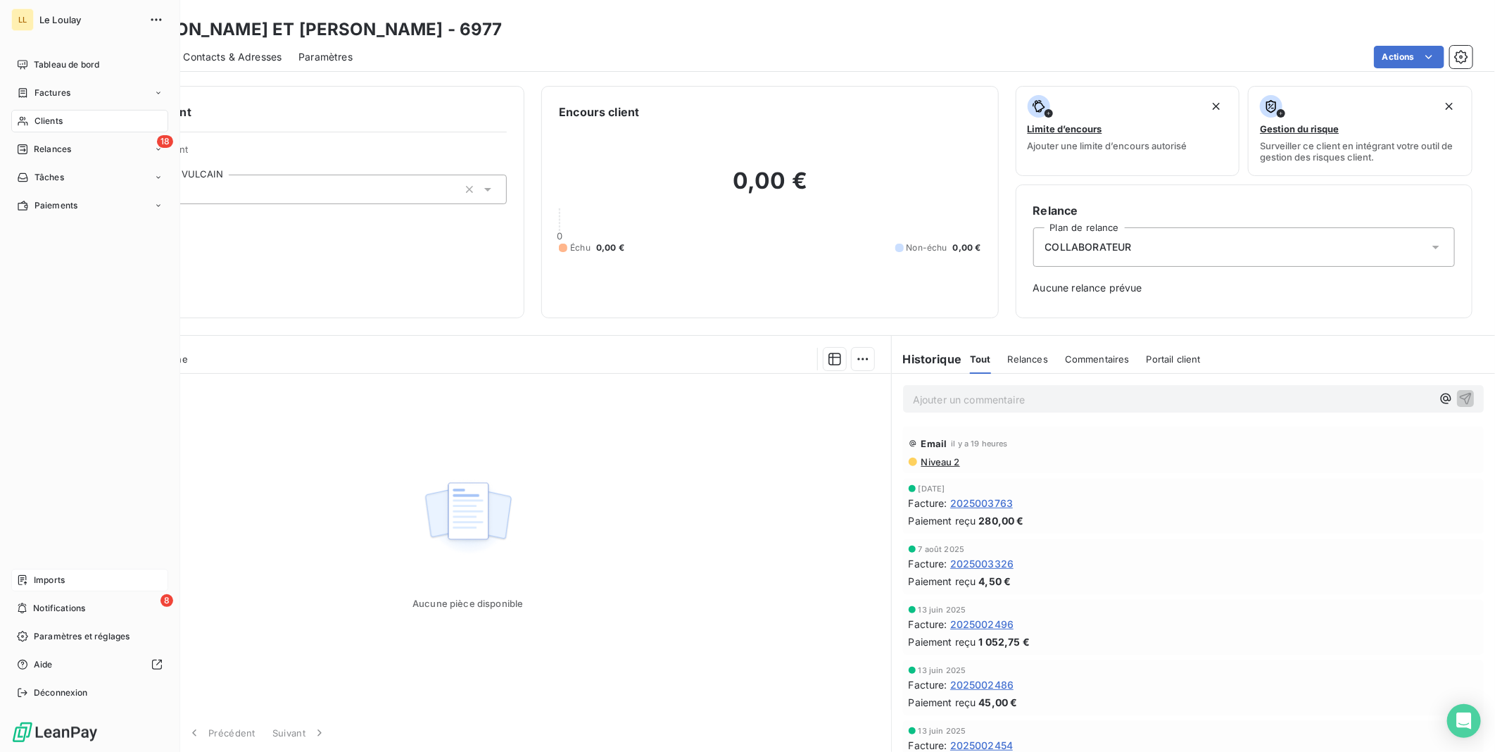  Describe the element at coordinates (1005, 641) in the screenshot. I see `span: 1 052,75 €` at that location.